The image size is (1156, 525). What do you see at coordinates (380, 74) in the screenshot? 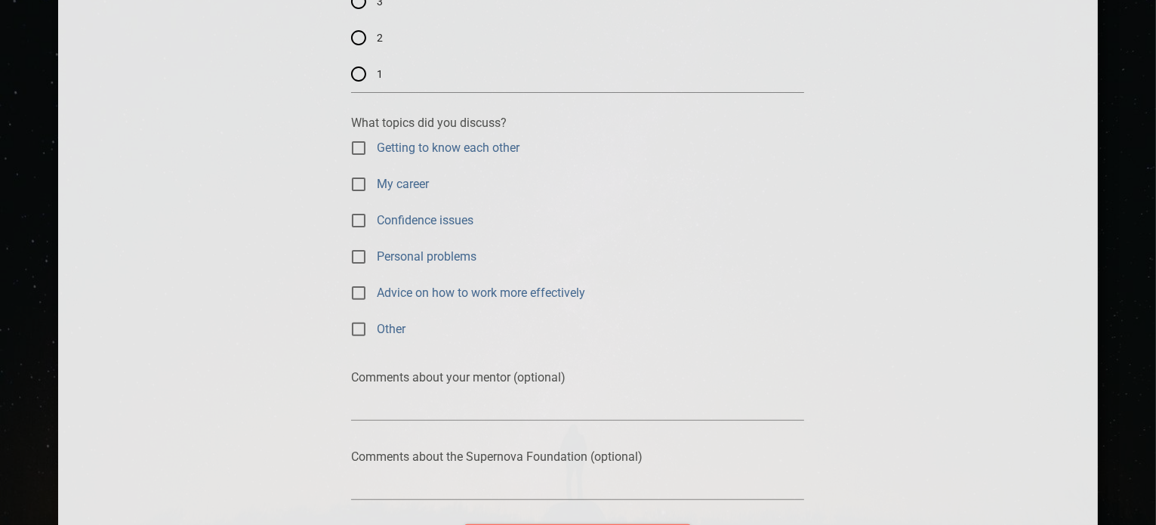
I see `span: 1` at bounding box center [380, 74].